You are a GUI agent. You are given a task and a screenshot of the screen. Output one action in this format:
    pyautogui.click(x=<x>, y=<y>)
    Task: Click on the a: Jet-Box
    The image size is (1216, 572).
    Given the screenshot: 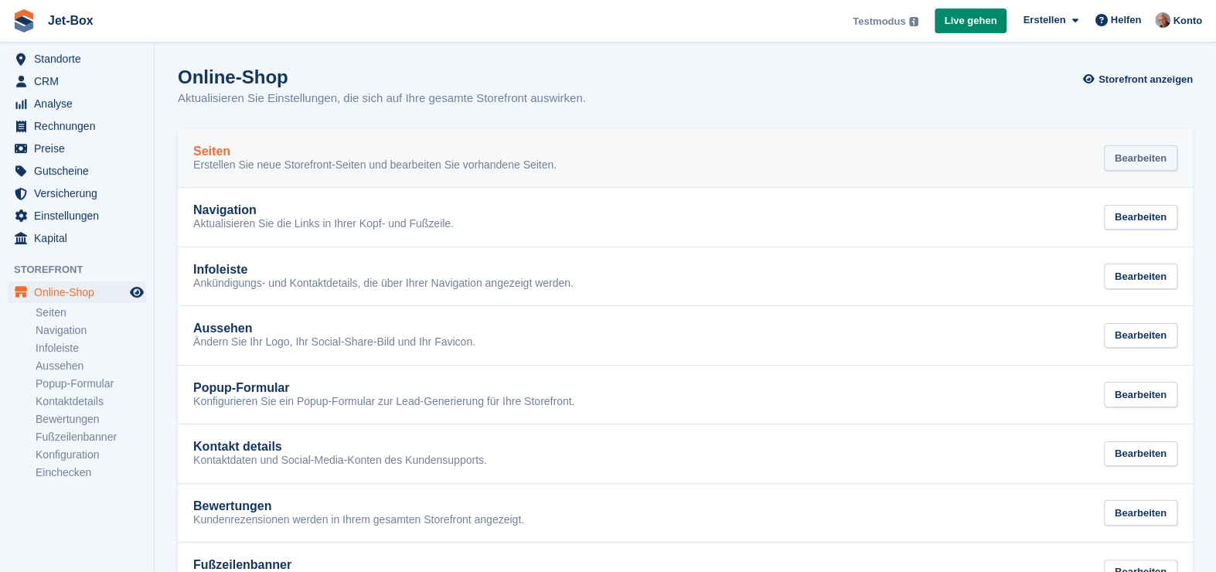 What is the action you would take?
    pyautogui.click(x=70, y=20)
    